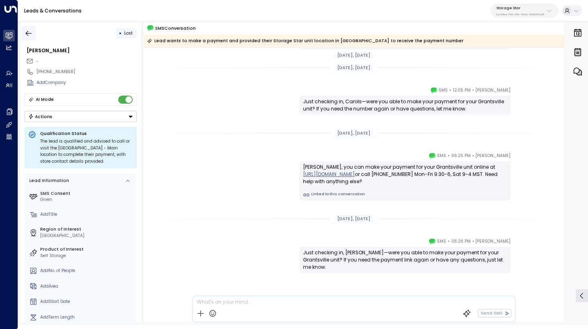  I want to click on label: Region of Interest, so click(87, 229).